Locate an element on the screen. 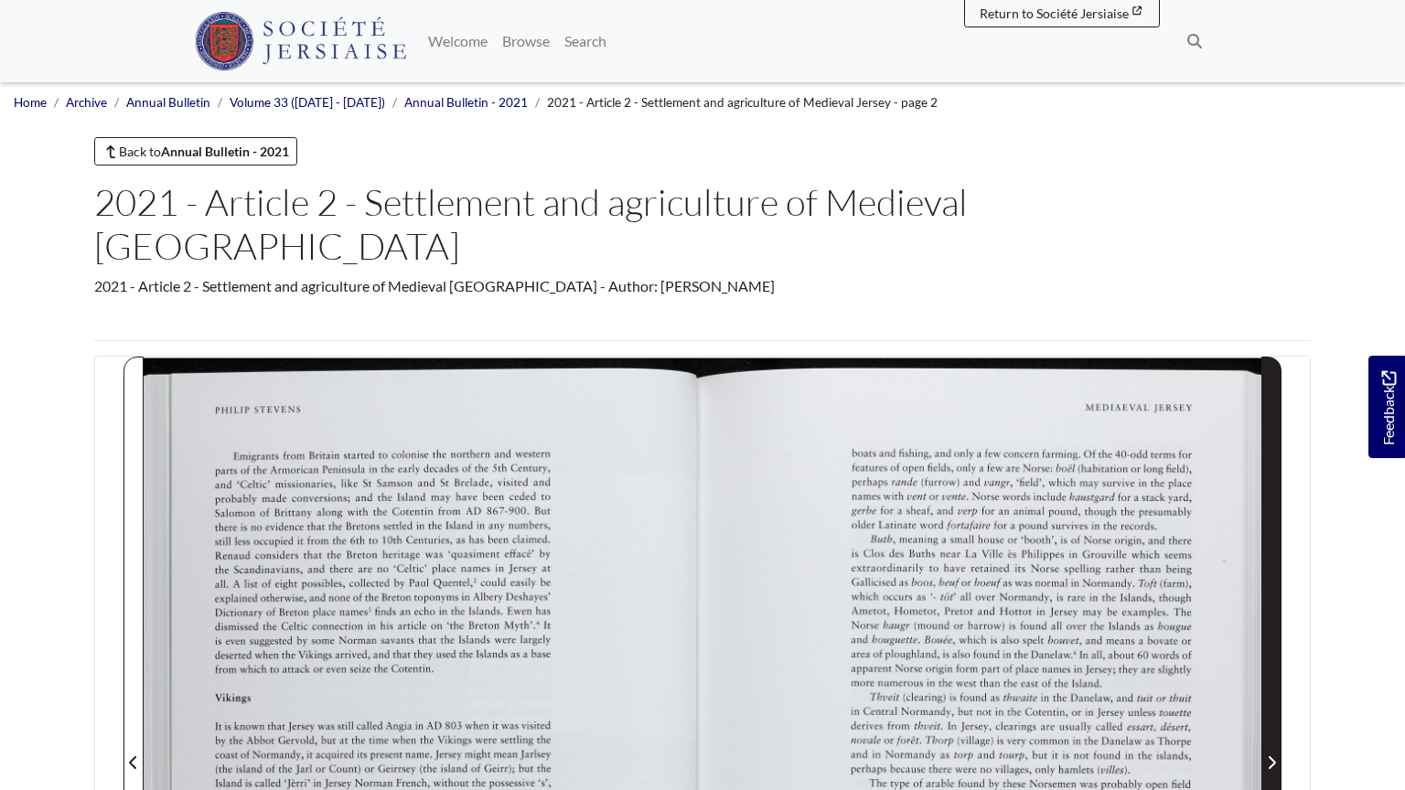 The width and height of the screenshot is (1405, 790). a: Annual Bulletin - 2021 is located at coordinates (466, 102).